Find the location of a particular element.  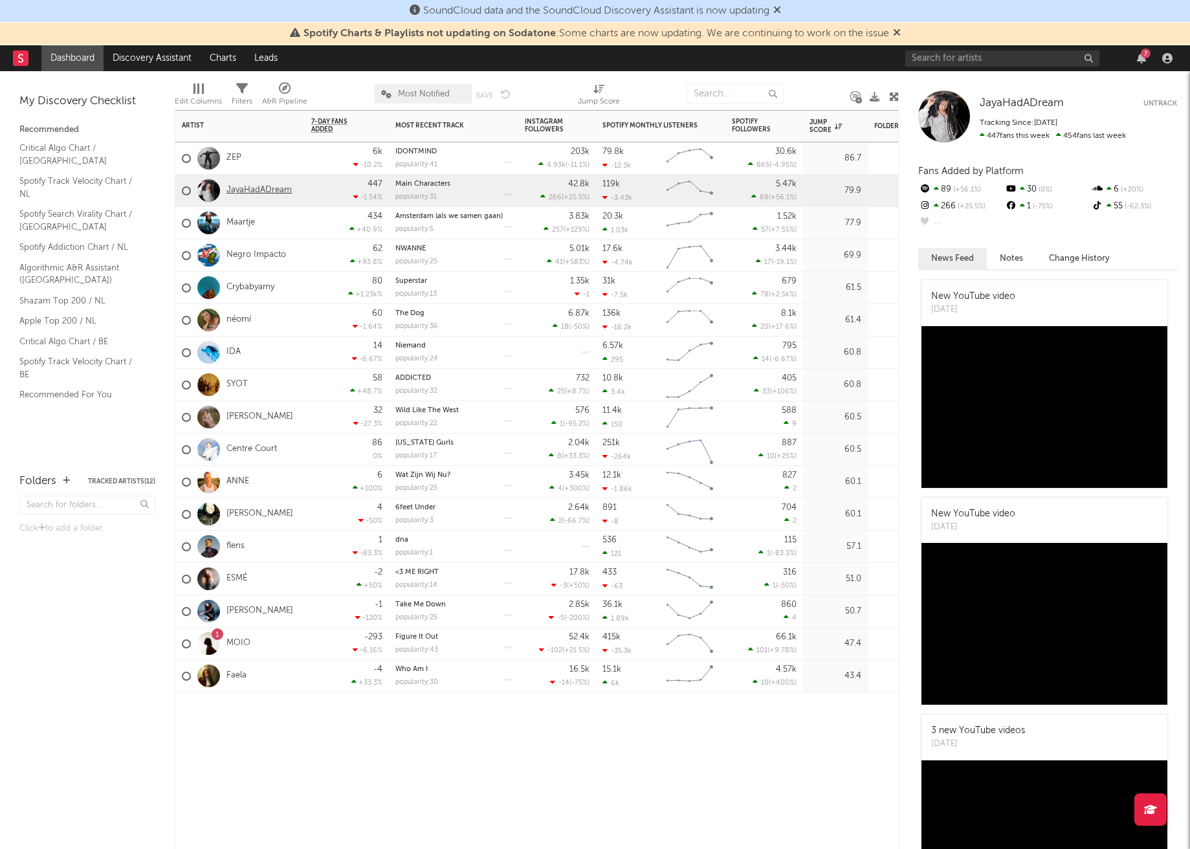

span: -1 is located at coordinates (586, 294).